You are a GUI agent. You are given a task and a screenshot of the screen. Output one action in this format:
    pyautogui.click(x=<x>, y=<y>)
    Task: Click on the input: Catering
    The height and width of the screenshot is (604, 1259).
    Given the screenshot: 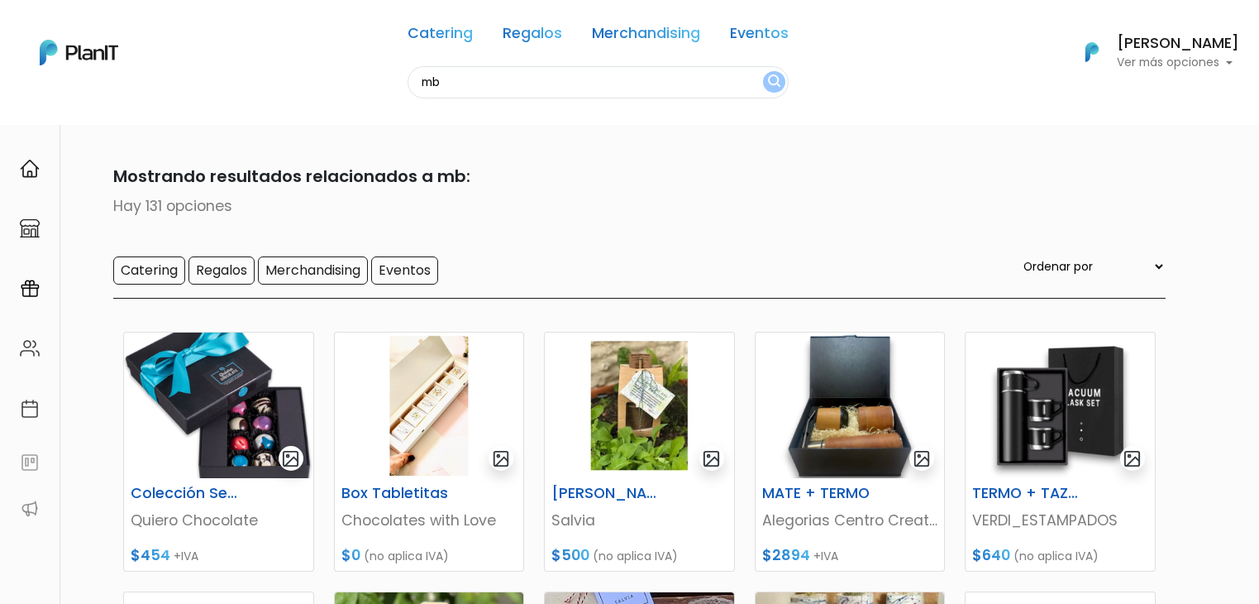 What is the action you would take?
    pyautogui.click(x=149, y=270)
    